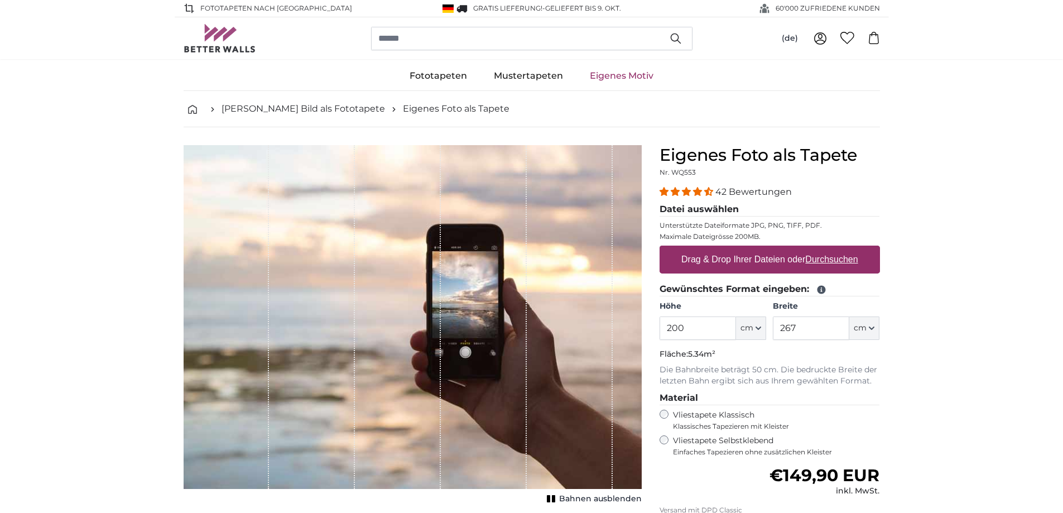 The image size is (1063, 513). What do you see at coordinates (220, 38) in the screenshot?
I see `img: Betterwalls` at bounding box center [220, 38].